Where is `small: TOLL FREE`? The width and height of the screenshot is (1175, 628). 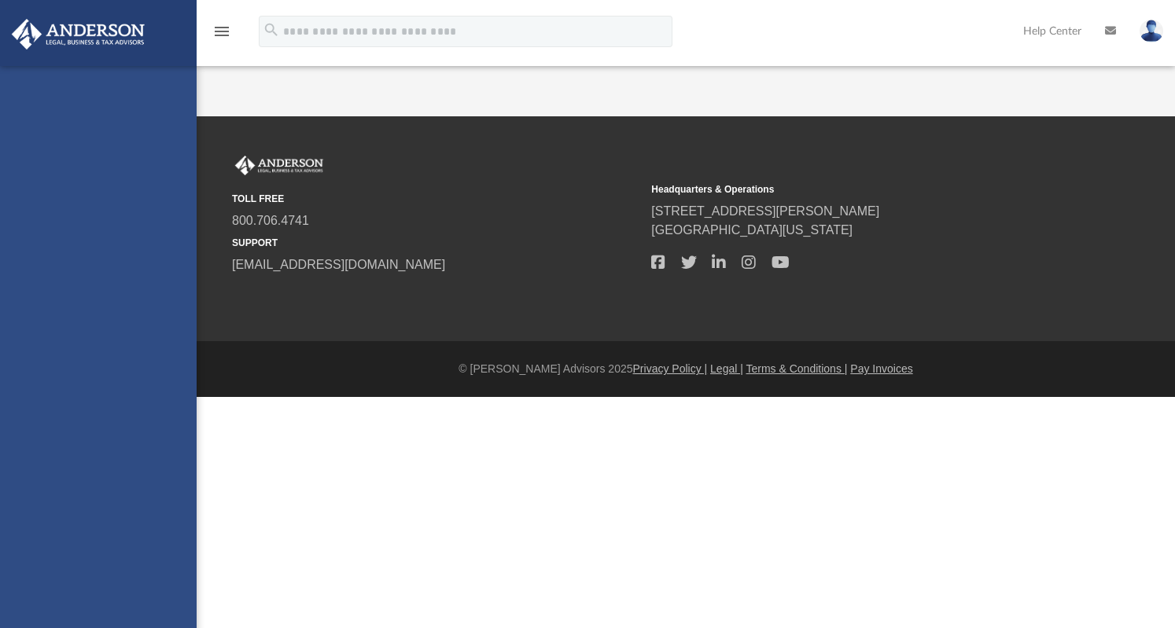
small: TOLL FREE is located at coordinates (436, 199).